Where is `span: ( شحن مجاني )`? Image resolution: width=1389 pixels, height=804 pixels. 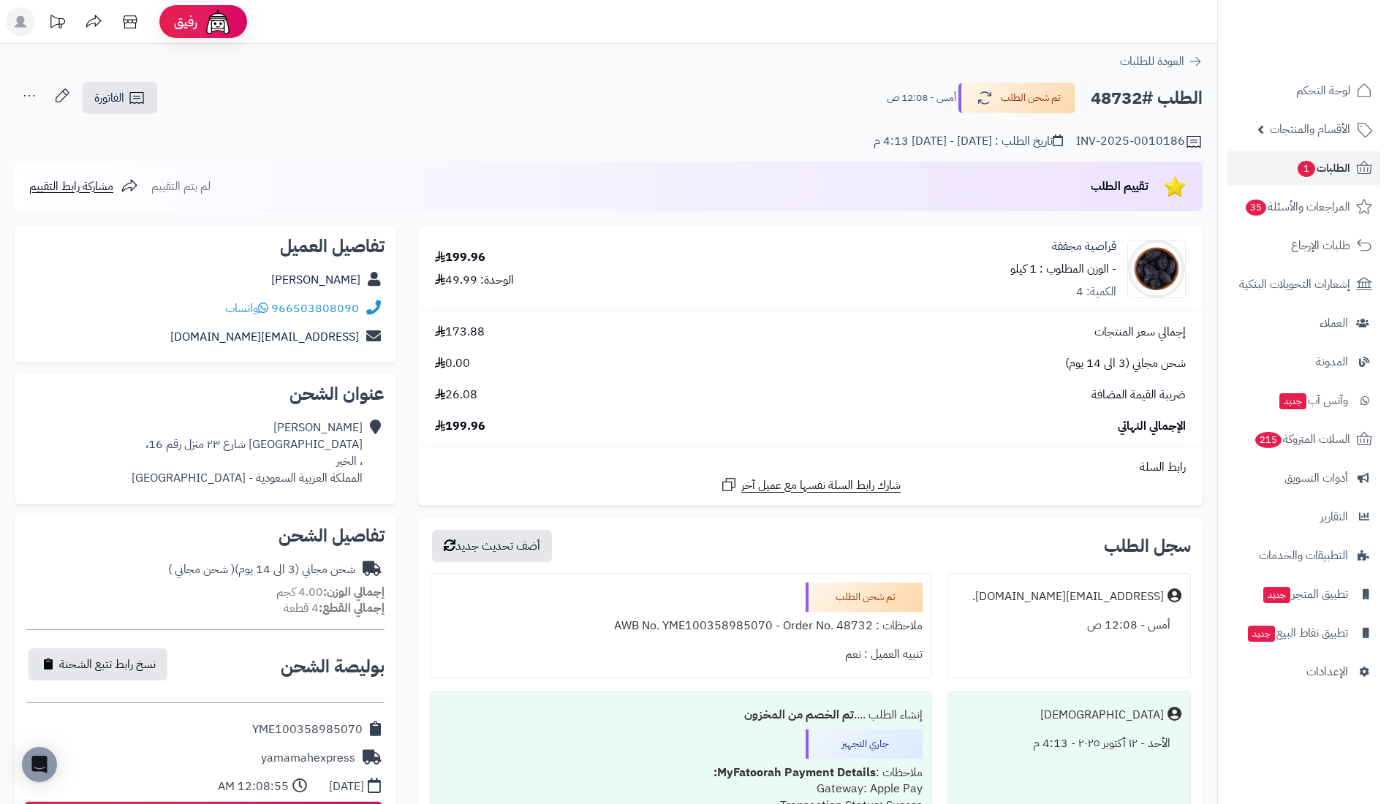 span: ( شحن مجاني ) is located at coordinates (201, 570).